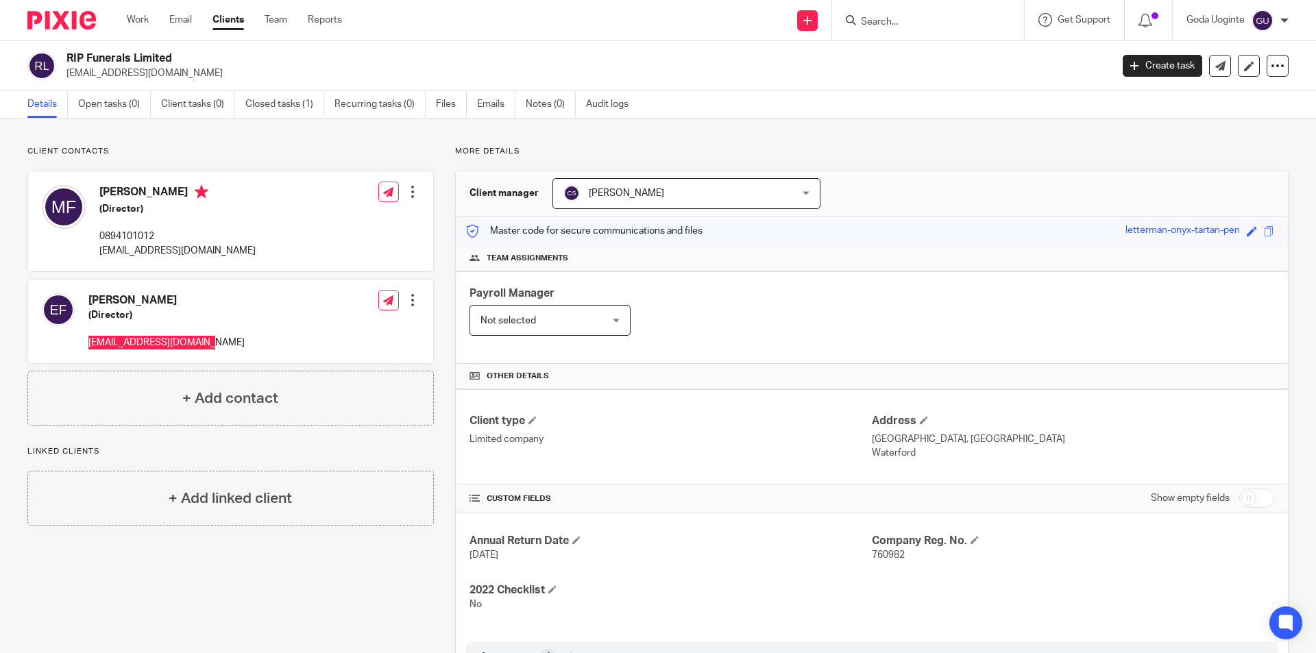 This screenshot has height=653, width=1316. I want to click on p: Master code for secure communications and files, so click(584, 231).